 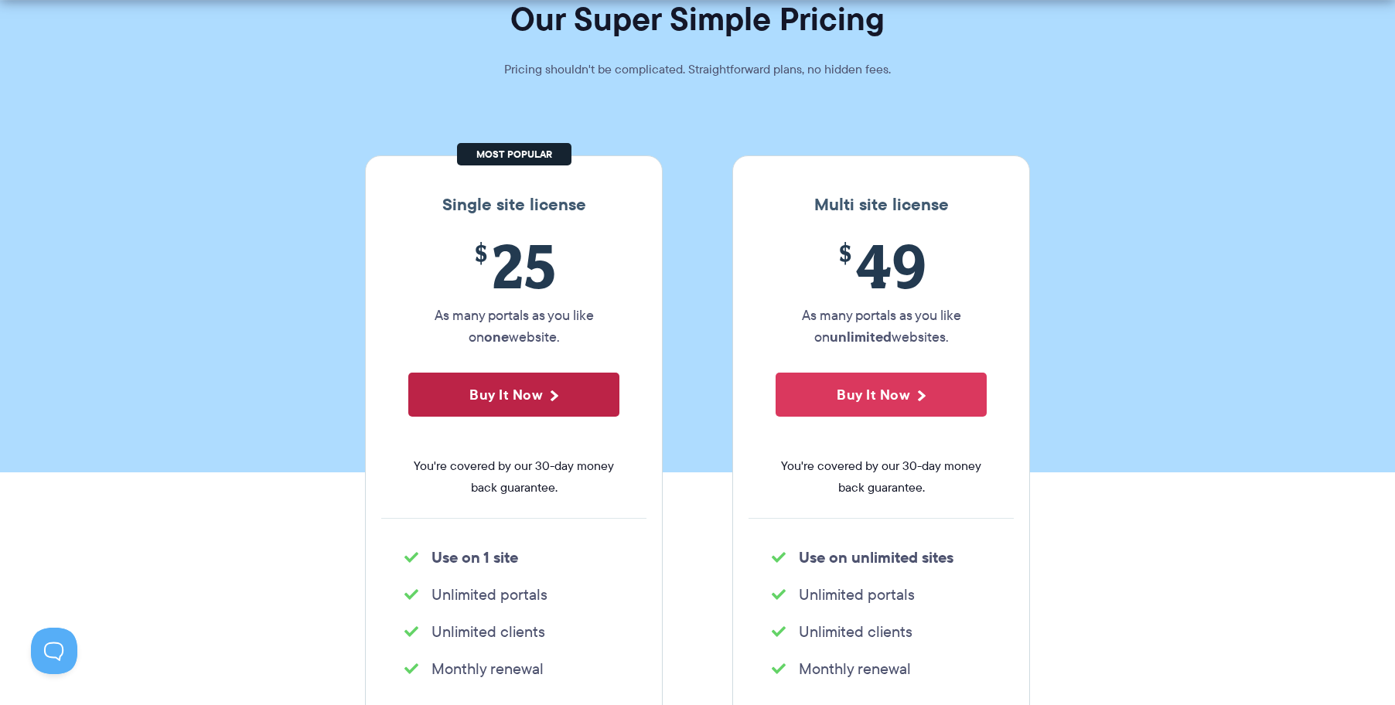 What do you see at coordinates (475, 557) in the screenshot?
I see `strong: Use on 1 site` at bounding box center [475, 557].